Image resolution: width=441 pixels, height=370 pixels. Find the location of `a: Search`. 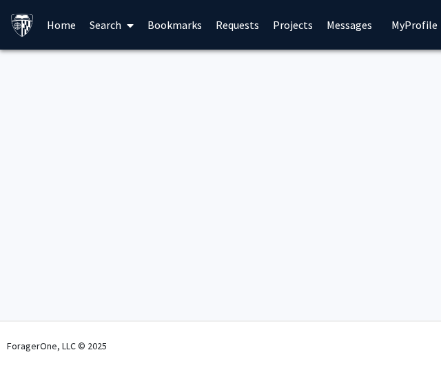

a: Search is located at coordinates (112, 25).